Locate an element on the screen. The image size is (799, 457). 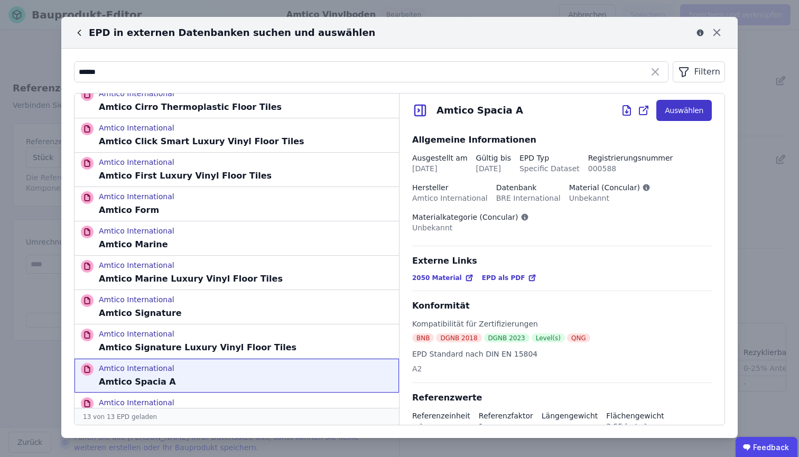
p: Amtico Marine Luxury Vinyl Floor Tiles is located at coordinates (191, 279).